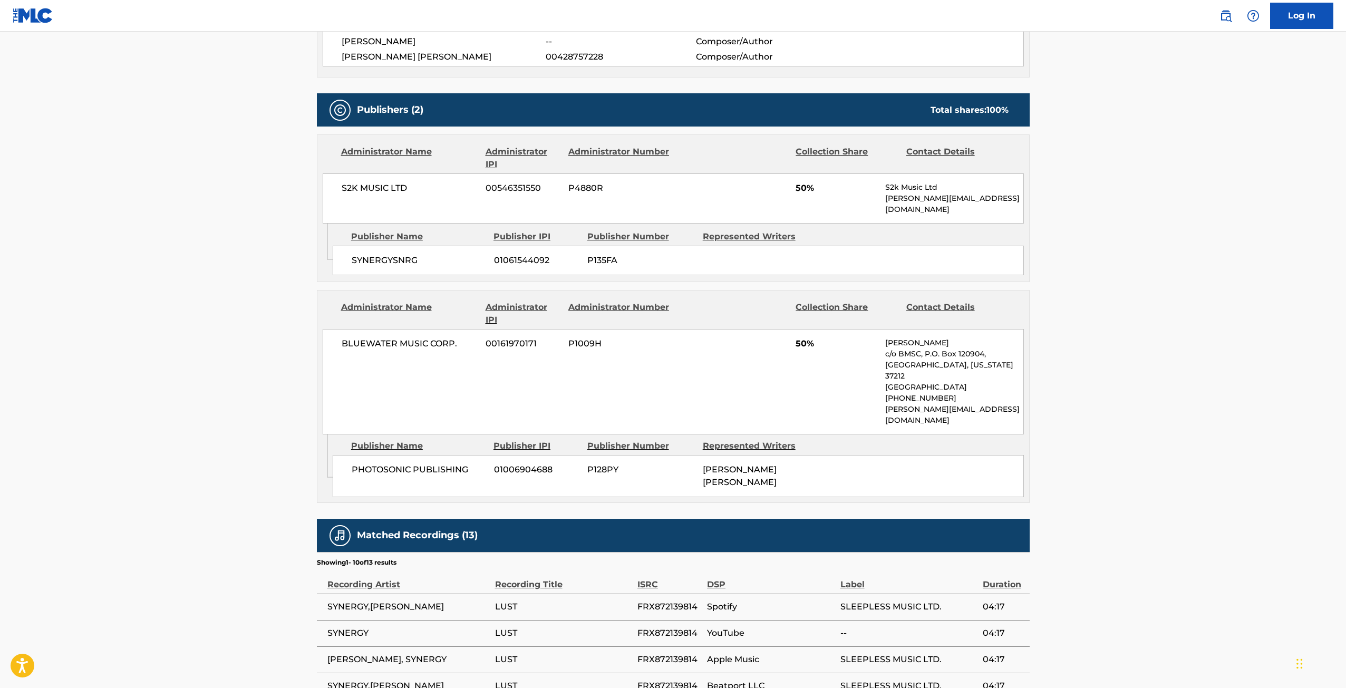 The image size is (1346, 688). I want to click on span: P4880R, so click(620, 188).